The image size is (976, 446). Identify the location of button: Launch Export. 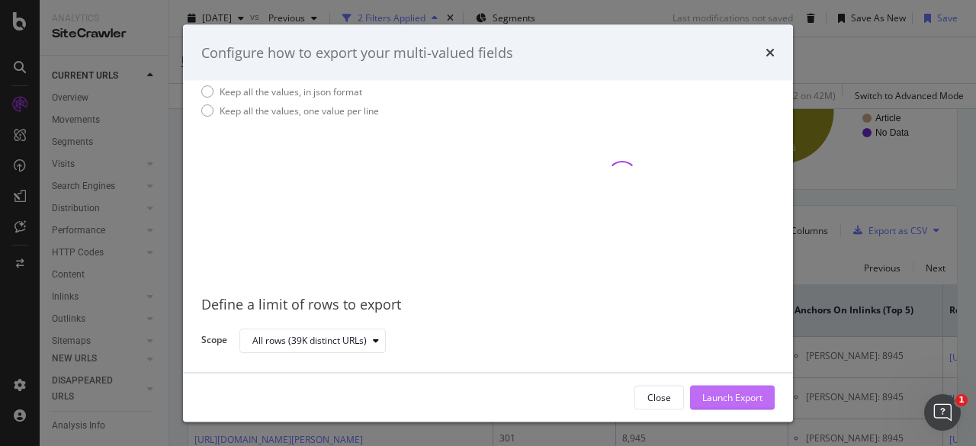
(732, 397).